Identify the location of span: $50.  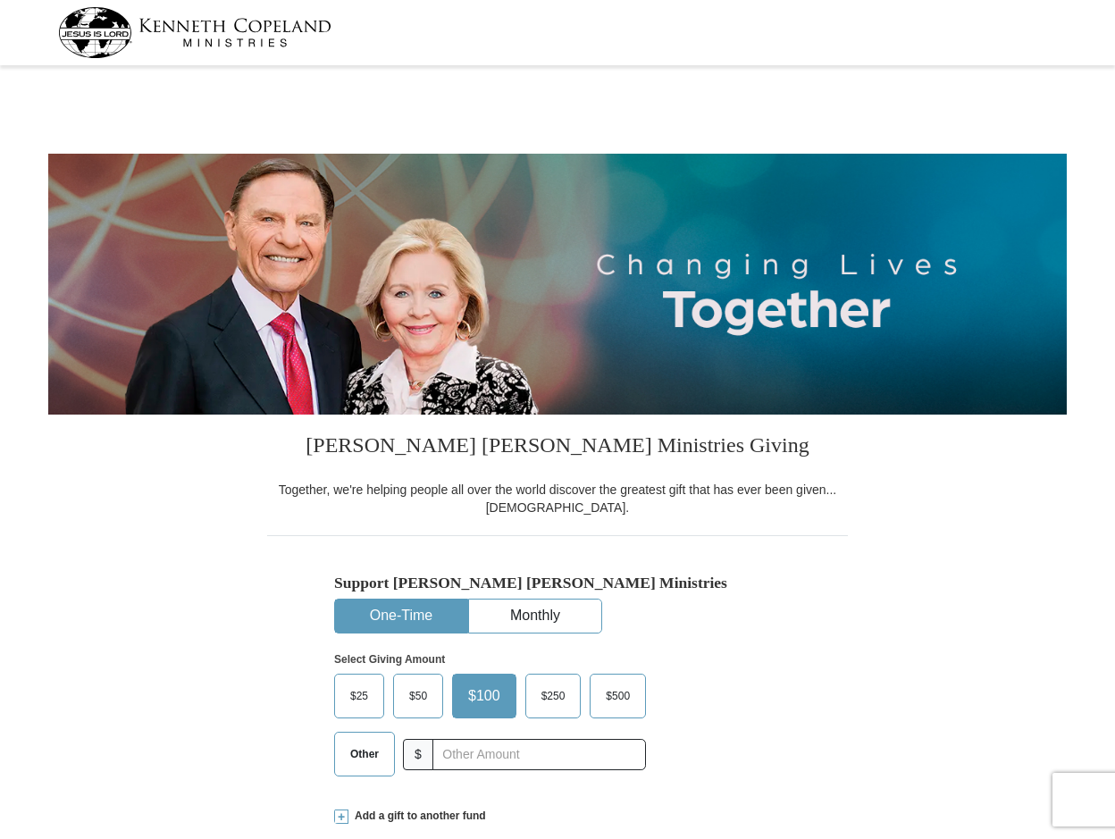
(418, 696).